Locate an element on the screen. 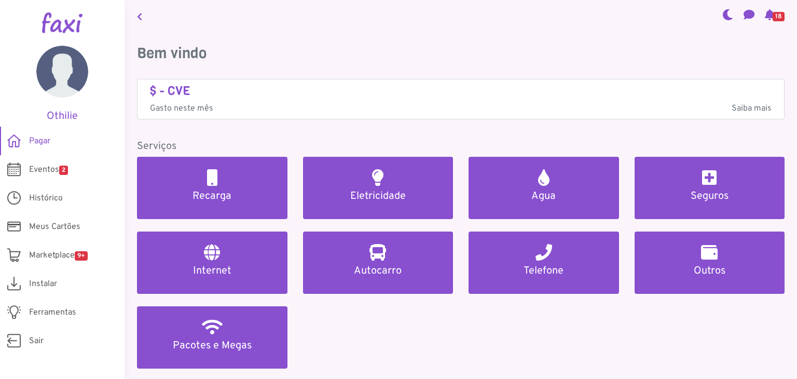 This screenshot has width=797, height=379. h5: Agua is located at coordinates (544, 196).